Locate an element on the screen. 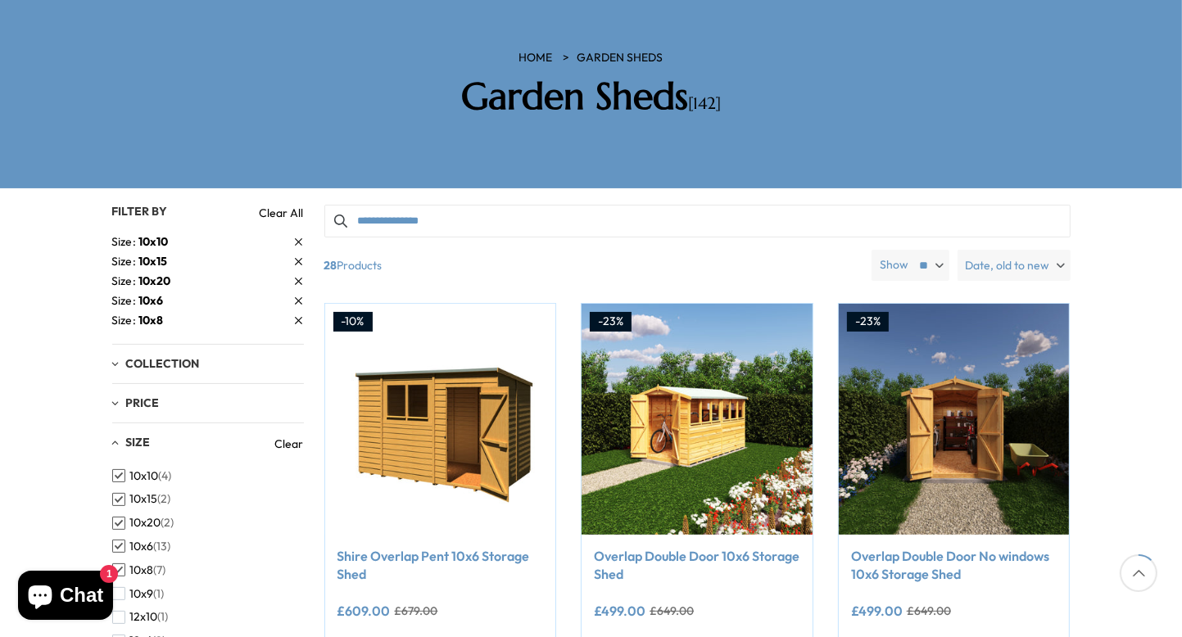 The height and width of the screenshot is (637, 1182). span: (7) is located at coordinates (160, 570).